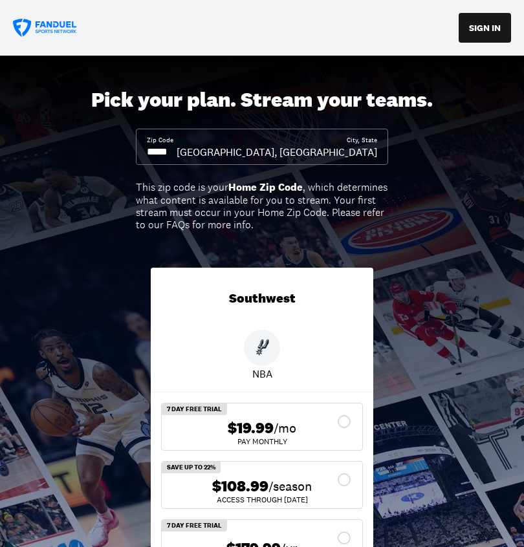  Describe the element at coordinates (484, 28) in the screenshot. I see `button: SIGN IN` at that location.